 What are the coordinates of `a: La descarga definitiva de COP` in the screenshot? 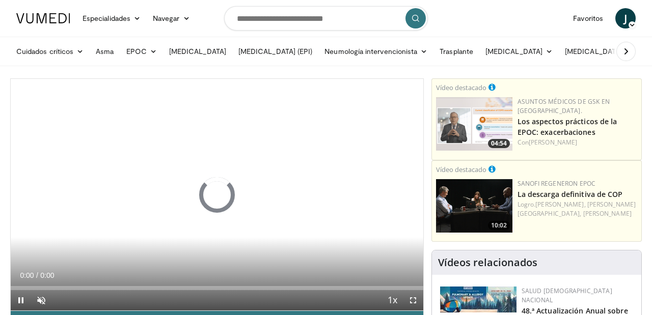 It's located at (570, 194).